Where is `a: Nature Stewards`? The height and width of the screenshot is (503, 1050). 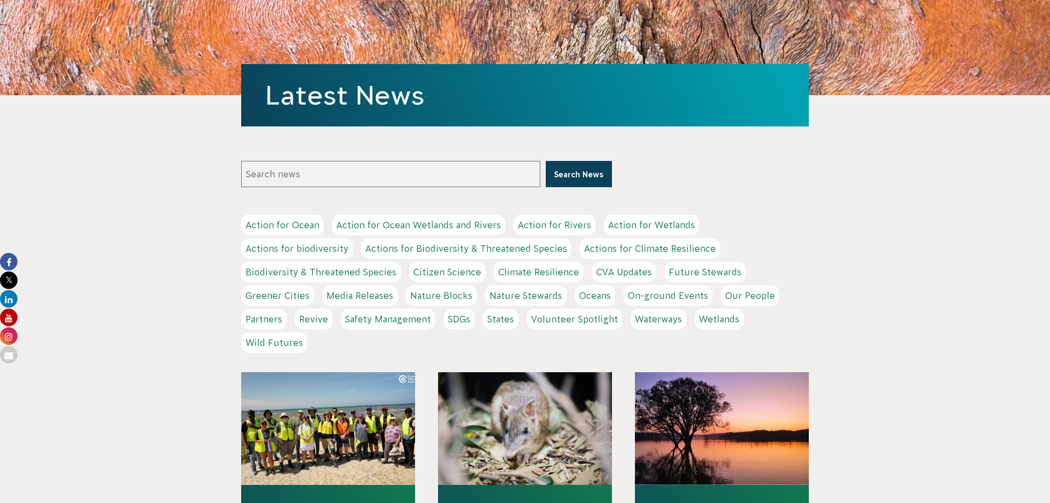 a: Nature Stewards is located at coordinates (526, 295).